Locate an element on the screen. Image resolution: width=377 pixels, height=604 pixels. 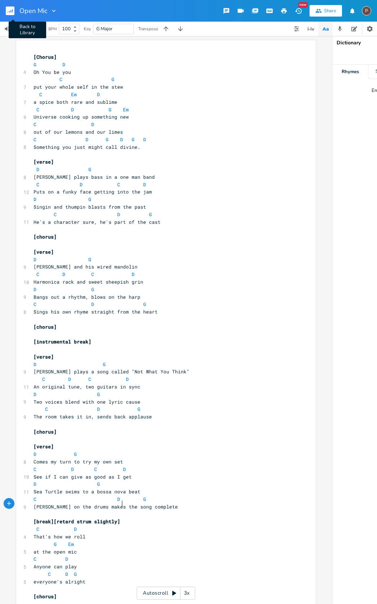
div: New is located at coordinates (303, 5).